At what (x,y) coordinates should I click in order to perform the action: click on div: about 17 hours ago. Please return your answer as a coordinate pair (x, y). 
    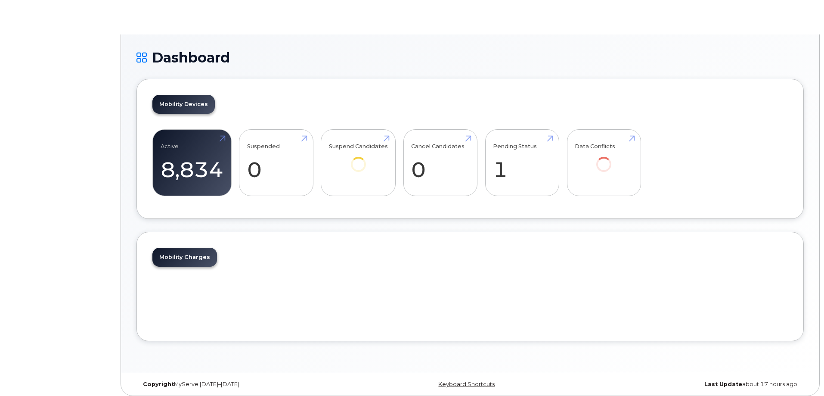
    Looking at the image, I should click on (692, 384).